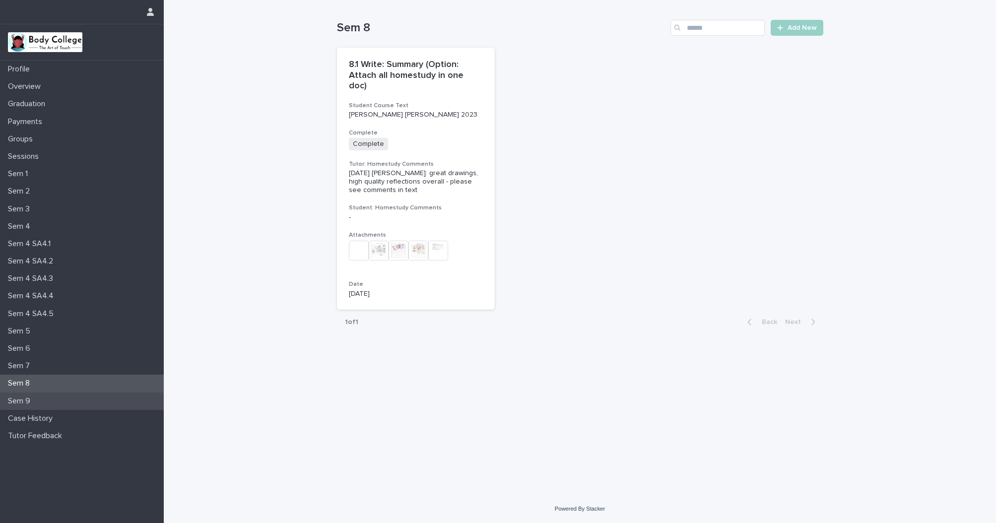 The width and height of the screenshot is (996, 523). Describe the element at coordinates (21, 226) in the screenshot. I see `p: Sem 4` at that location.